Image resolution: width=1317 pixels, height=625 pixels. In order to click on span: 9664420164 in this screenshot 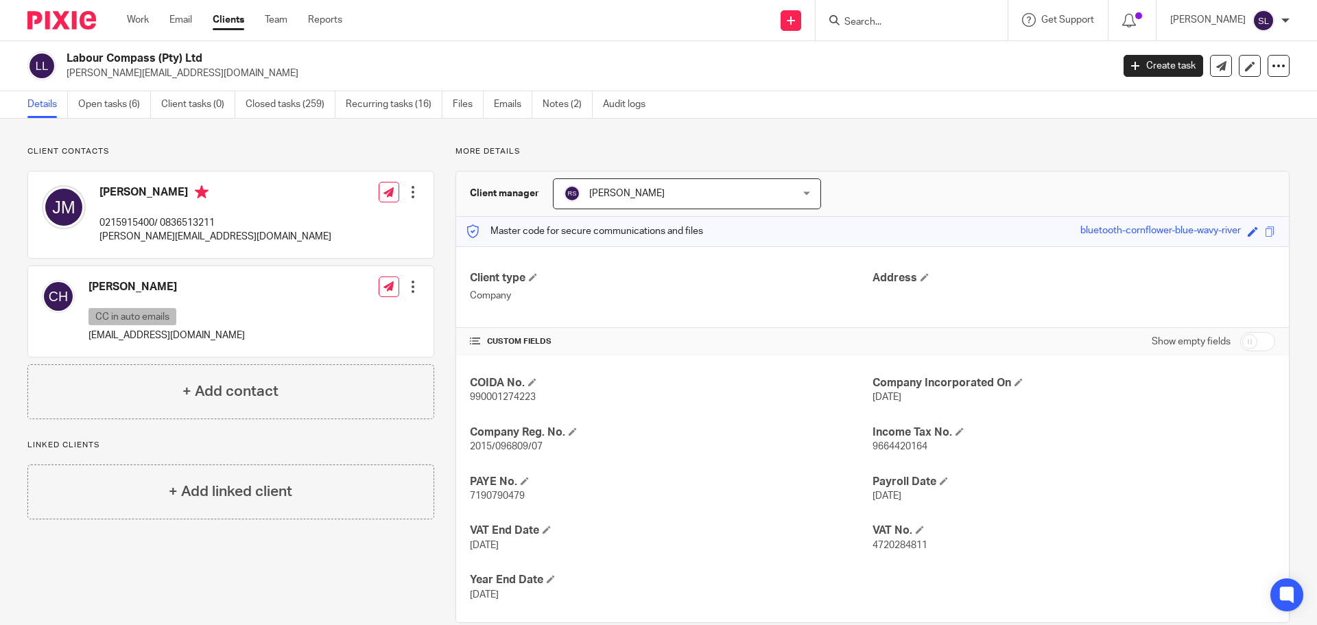, I will do `click(900, 447)`.